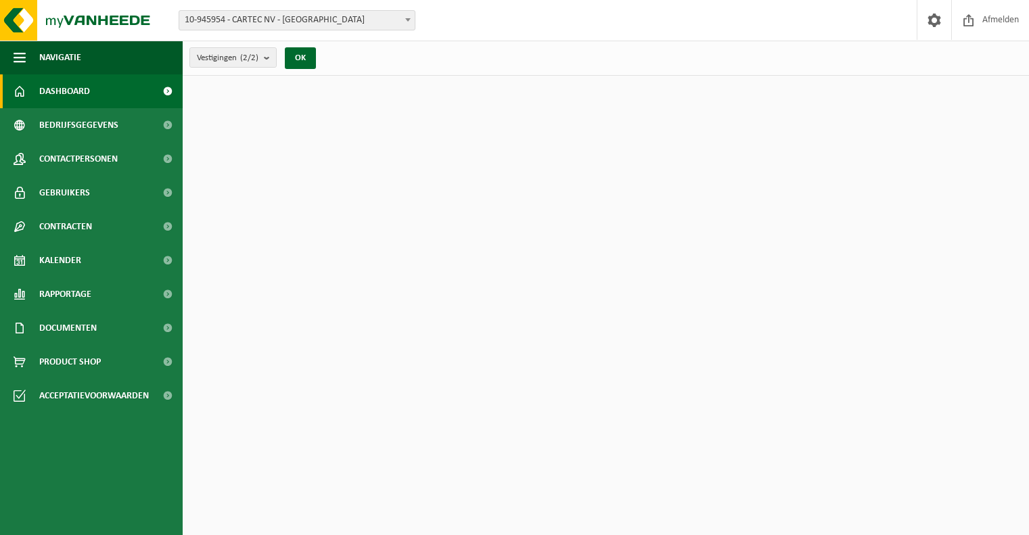 The height and width of the screenshot is (535, 1029). Describe the element at coordinates (60, 58) in the screenshot. I see `span: Navigatie` at that location.